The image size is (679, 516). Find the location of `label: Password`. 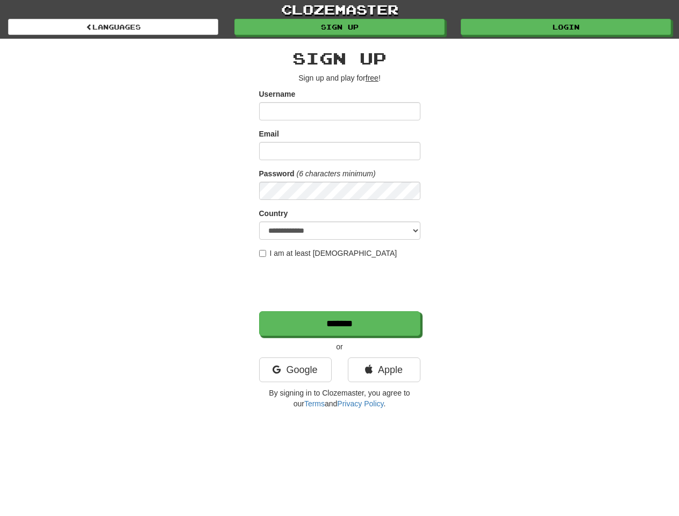

label: Password is located at coordinates (277, 174).